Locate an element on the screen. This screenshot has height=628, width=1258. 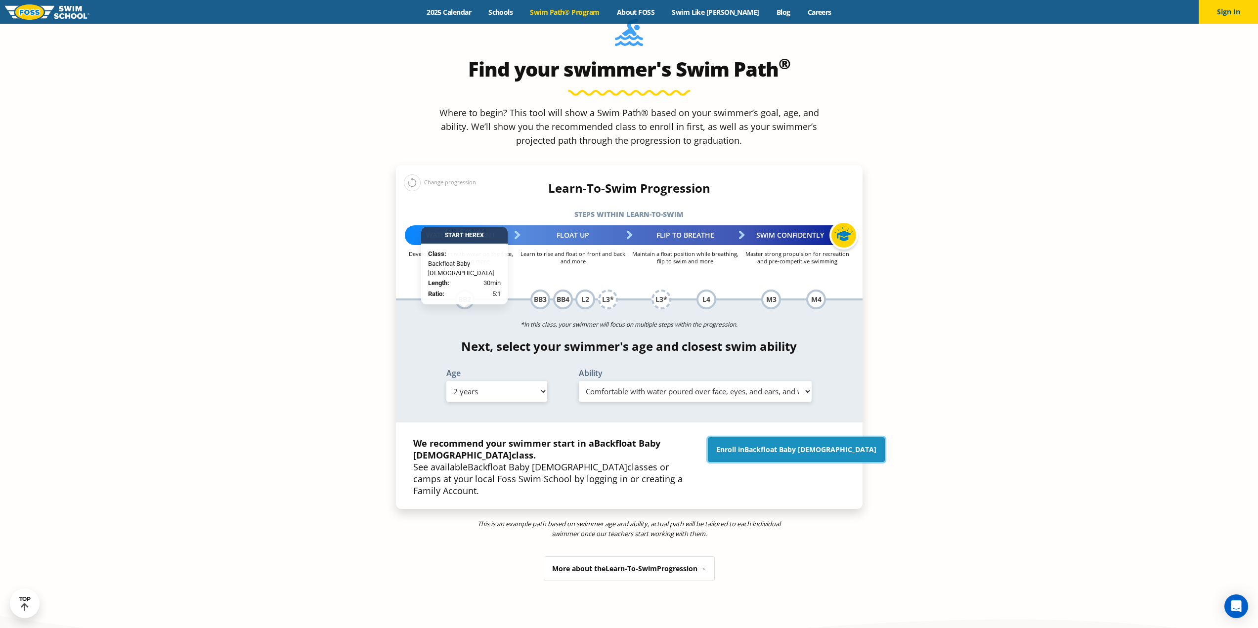
div: TOP is located at coordinates (25, 604).